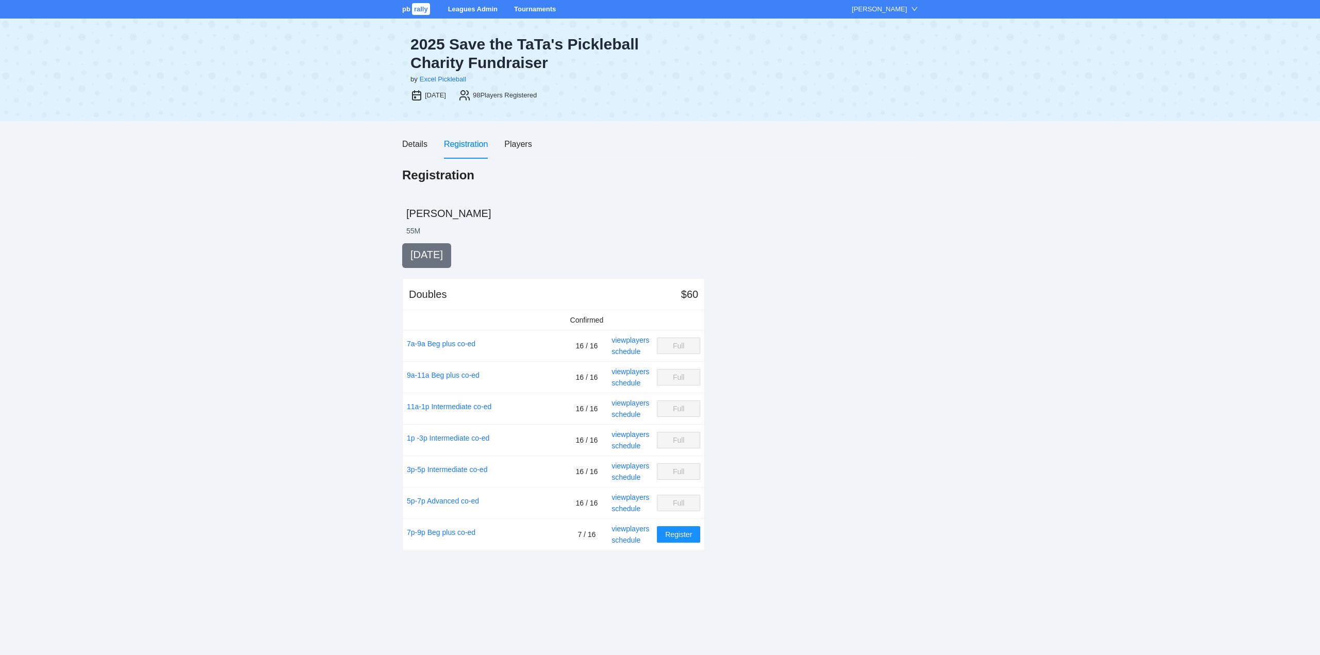  I want to click on a: 7p-9p Beg plus co-ed, so click(441, 533).